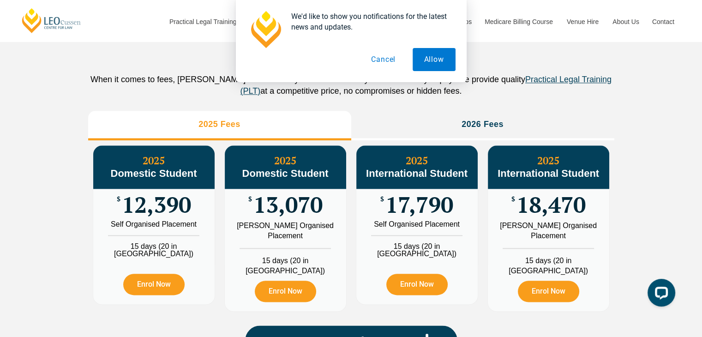 The image size is (702, 337). What do you see at coordinates (383, 60) in the screenshot?
I see `button: Cancel` at bounding box center [383, 60].